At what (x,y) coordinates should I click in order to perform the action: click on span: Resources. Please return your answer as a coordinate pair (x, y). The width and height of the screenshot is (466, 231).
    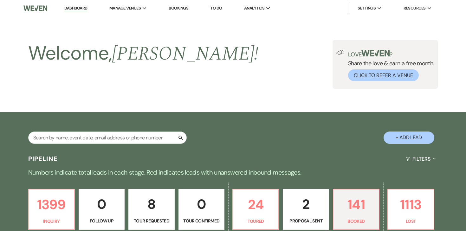
    Looking at the image, I should click on (414, 8).